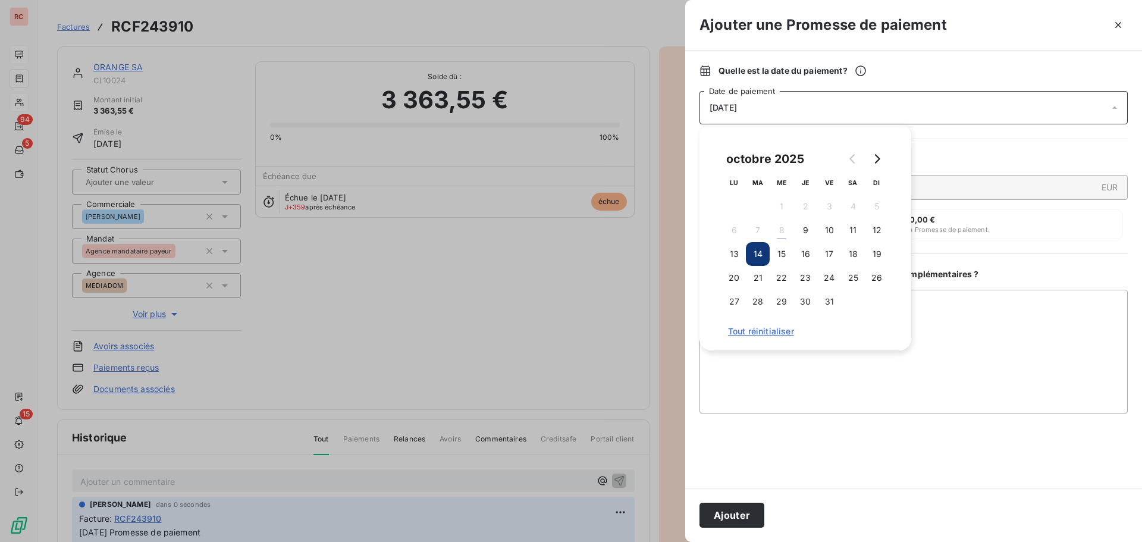  What do you see at coordinates (853, 206) in the screenshot?
I see `button: 4` at bounding box center [853, 206].